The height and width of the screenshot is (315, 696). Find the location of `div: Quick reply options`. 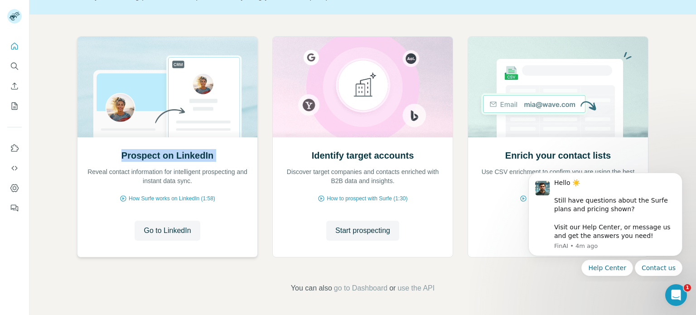

div: Quick reply options is located at coordinates (91, 103).